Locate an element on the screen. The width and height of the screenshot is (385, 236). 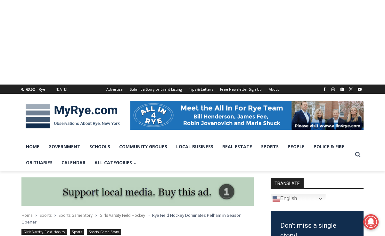
a: All in for Rye is located at coordinates (247, 115).